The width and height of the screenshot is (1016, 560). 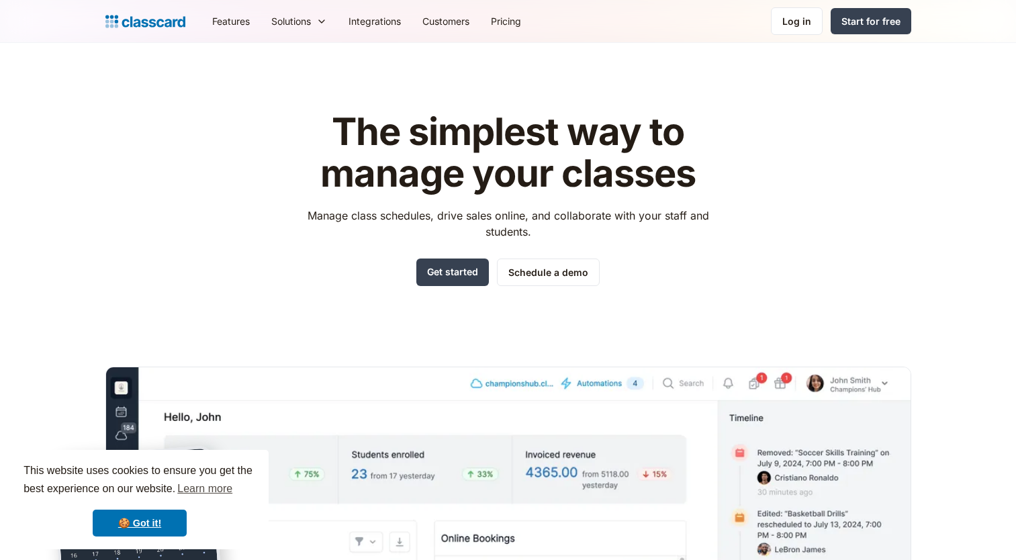 I want to click on a: learn more about cookies, so click(x=205, y=489).